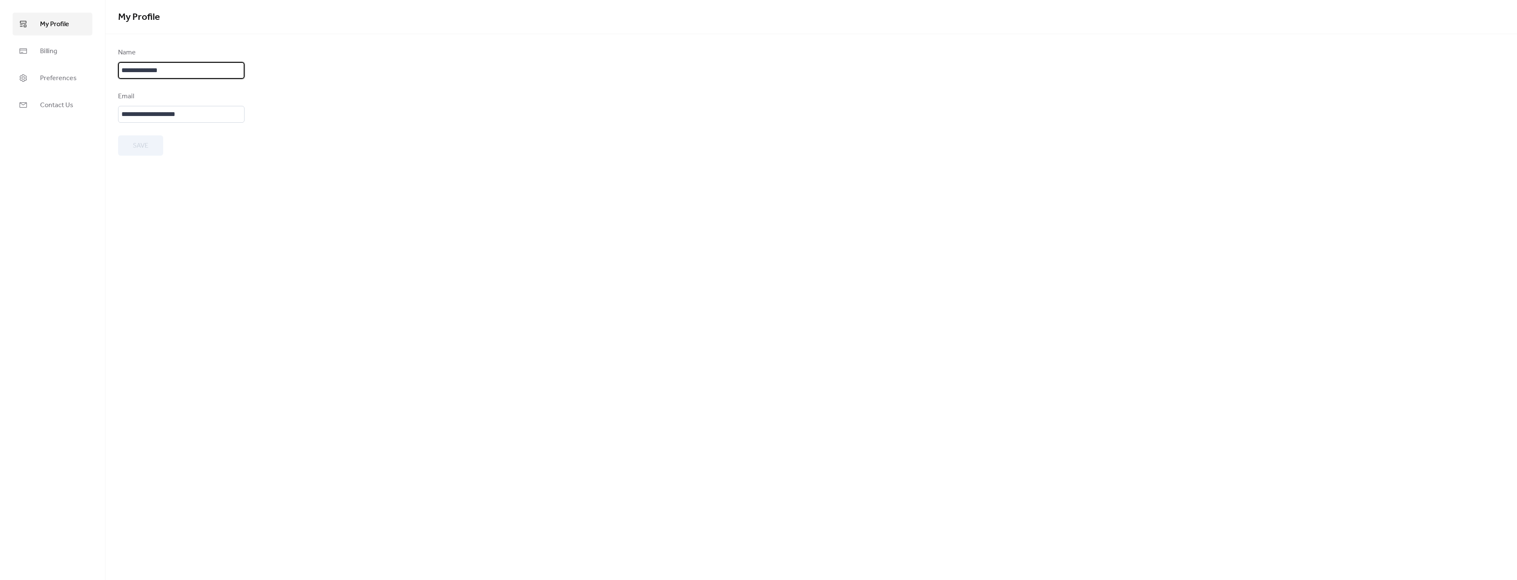 This screenshot has height=580, width=1517. I want to click on span: Billing, so click(48, 51).